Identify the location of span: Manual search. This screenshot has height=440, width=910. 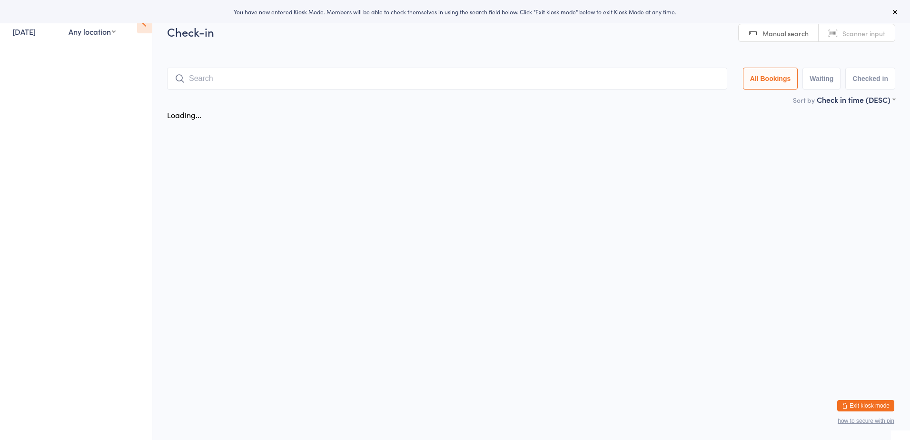
(785, 33).